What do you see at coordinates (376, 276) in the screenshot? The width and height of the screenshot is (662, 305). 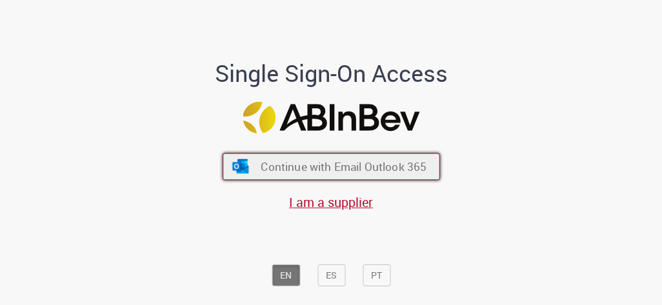 I see `button: PT` at bounding box center [376, 276].